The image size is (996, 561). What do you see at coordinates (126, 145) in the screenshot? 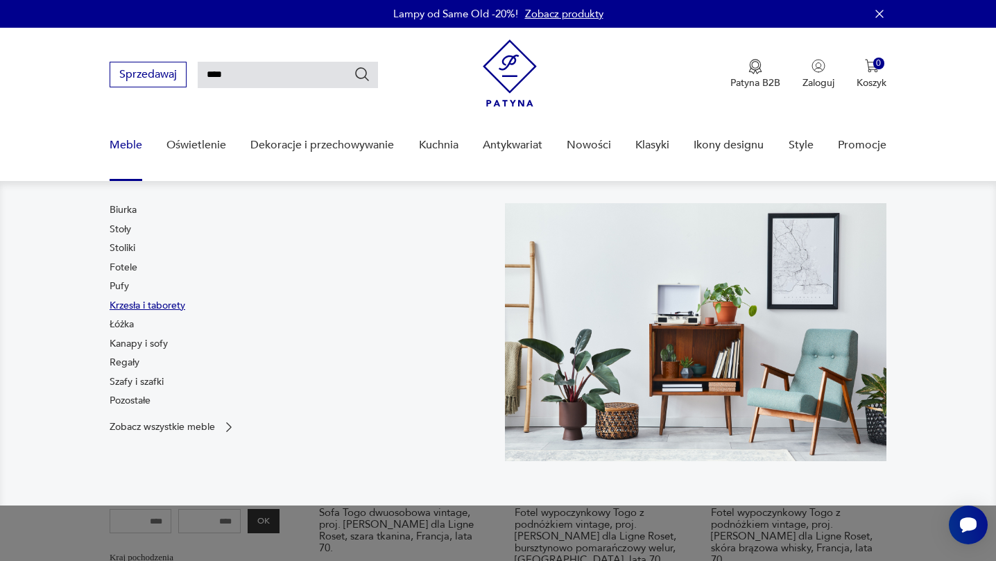
I see `a: Meble` at bounding box center [126, 145].